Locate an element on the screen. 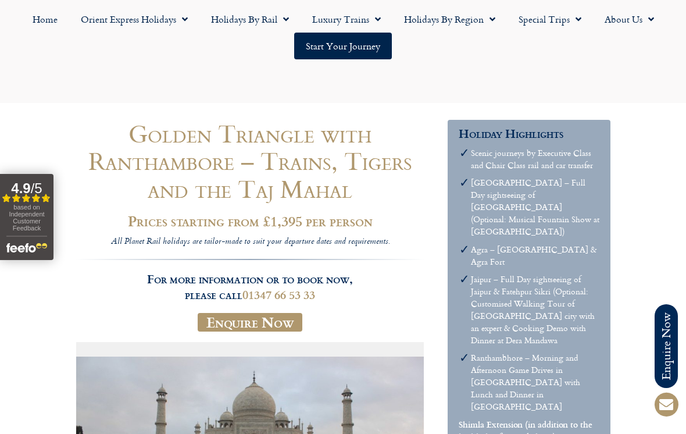  h3: For more information or to book now, please call is located at coordinates (250, 280).